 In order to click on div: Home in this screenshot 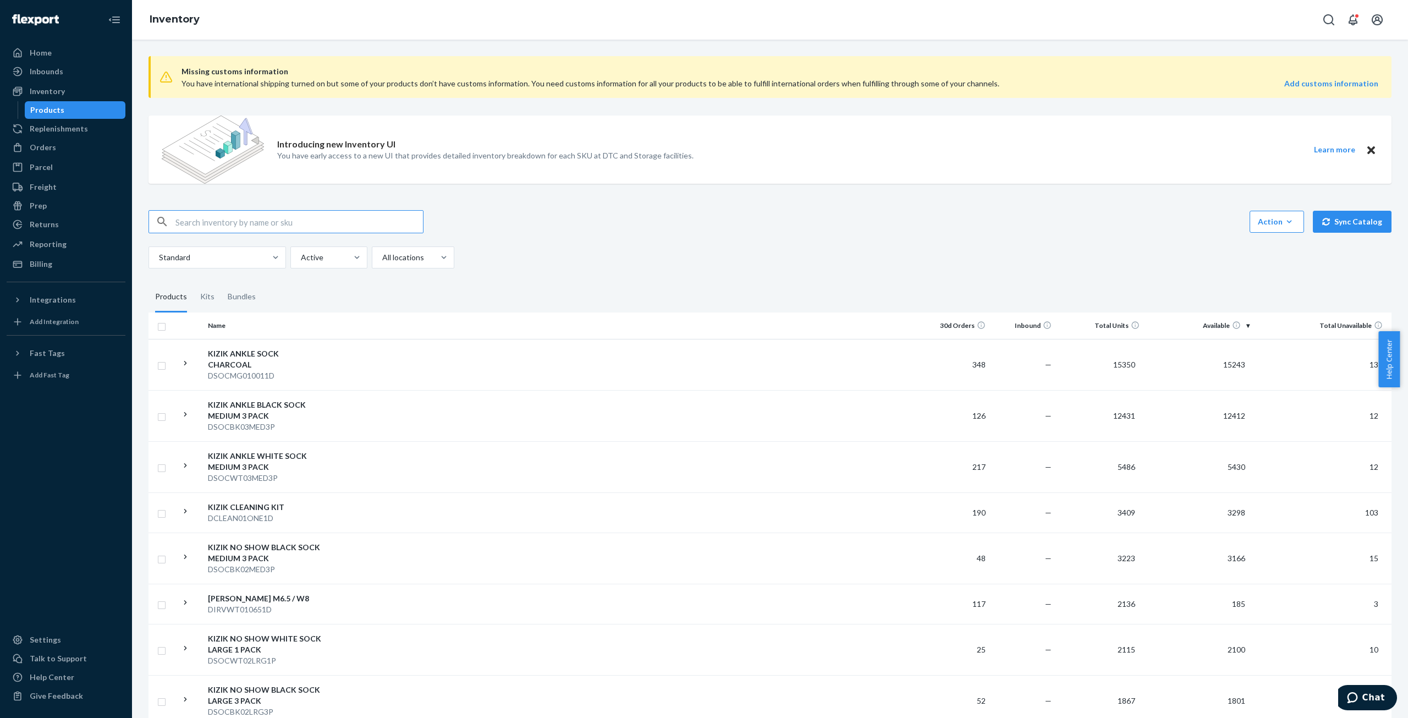, I will do `click(41, 53)`.